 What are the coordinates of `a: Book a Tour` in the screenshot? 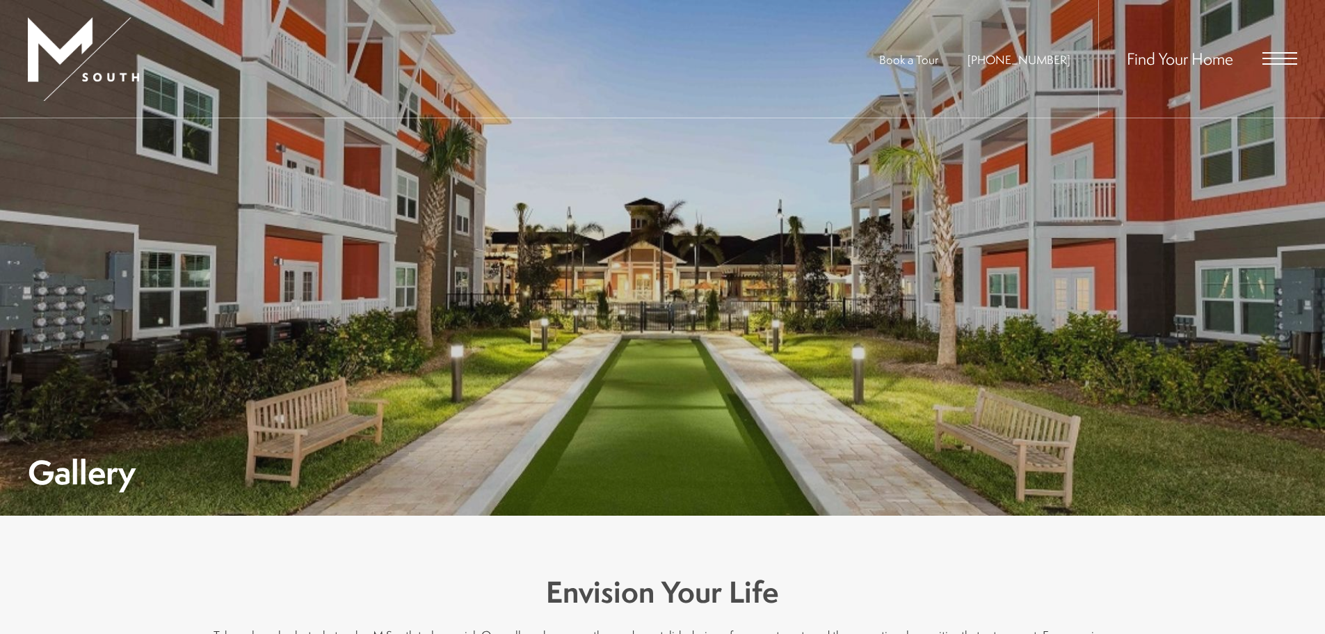 It's located at (908, 59).